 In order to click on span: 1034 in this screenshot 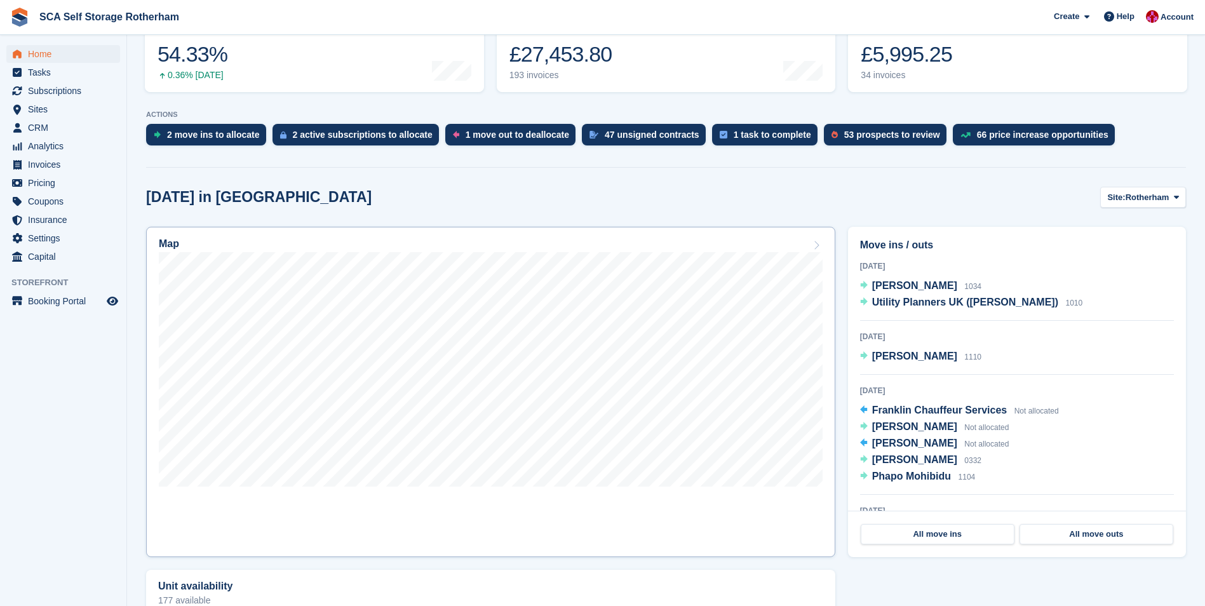, I will do `click(973, 287)`.